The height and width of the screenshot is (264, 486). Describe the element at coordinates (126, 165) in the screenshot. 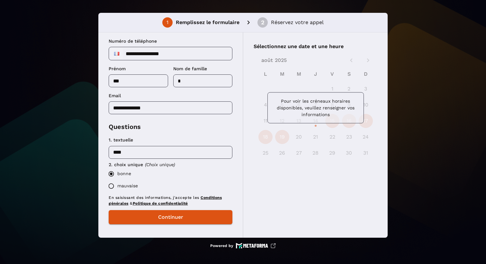

I see `span: 2. choix unique` at that location.